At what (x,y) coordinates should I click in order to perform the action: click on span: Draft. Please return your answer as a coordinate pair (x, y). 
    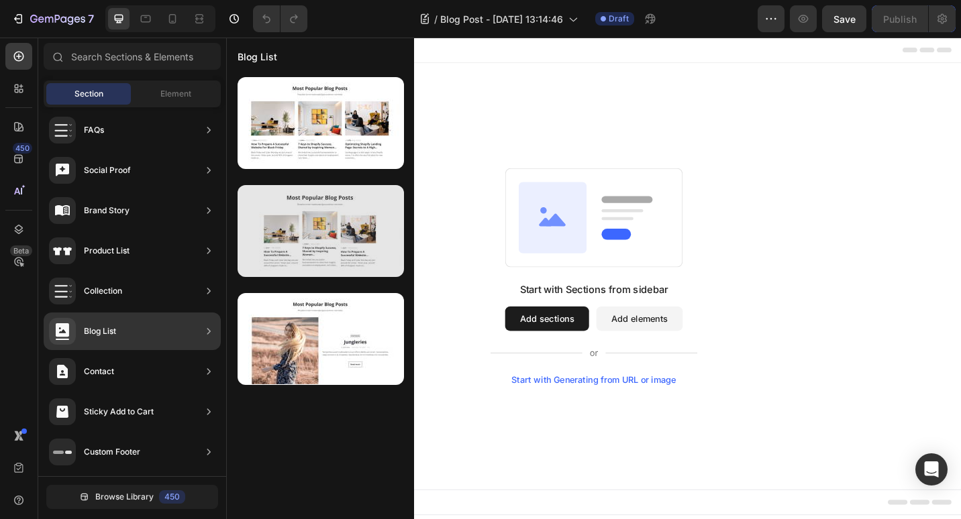
    Looking at the image, I should click on (619, 19).